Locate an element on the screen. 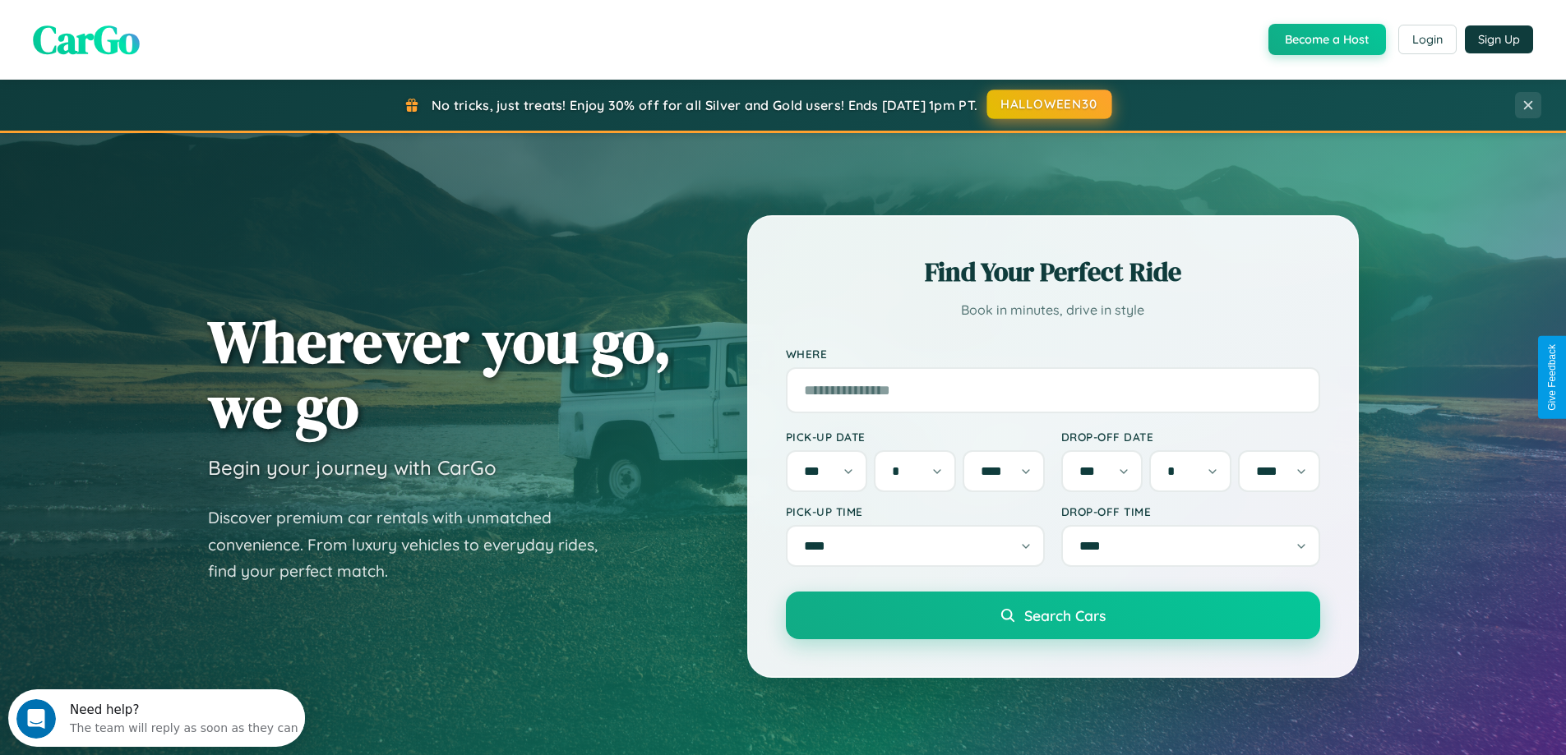  label: Drop-off Date is located at coordinates (1190, 436).